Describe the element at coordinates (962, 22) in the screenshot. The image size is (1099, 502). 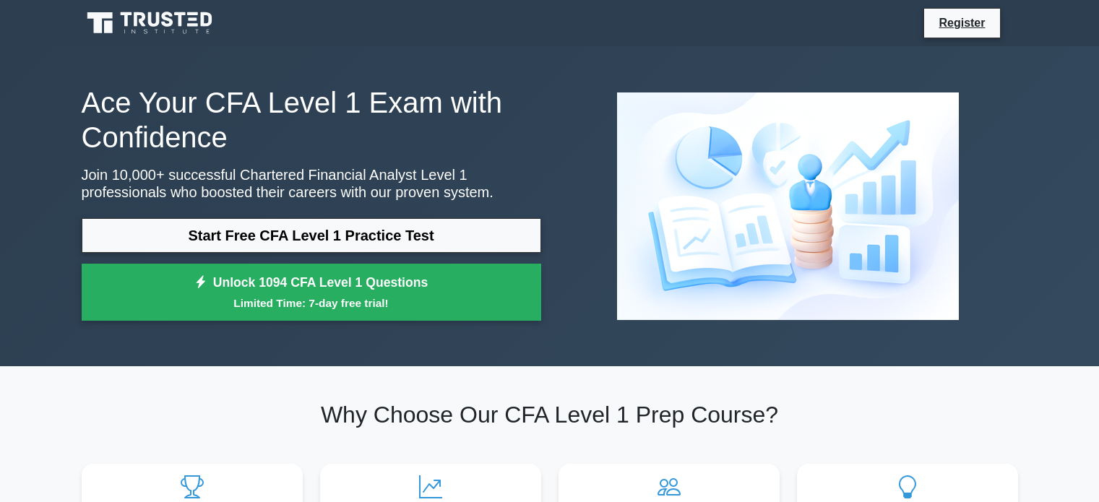
I see `a: Register` at that location.